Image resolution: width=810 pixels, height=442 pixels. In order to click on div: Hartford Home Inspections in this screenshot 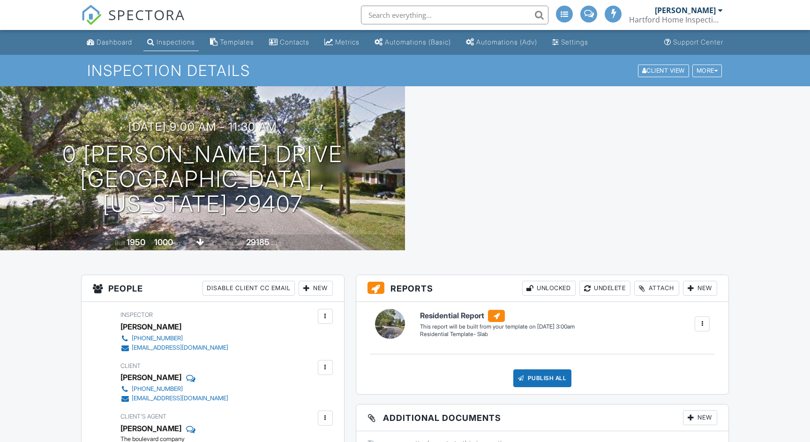, I will do `click(676, 20)`.